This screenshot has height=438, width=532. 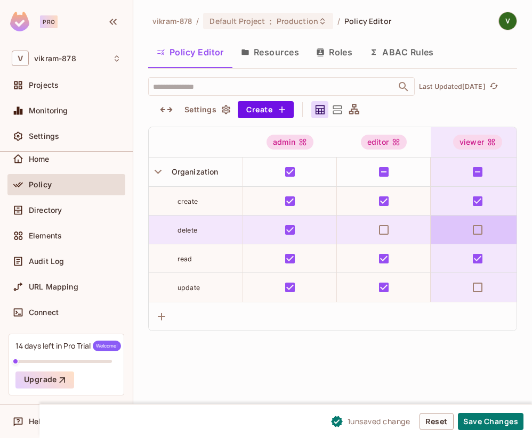 What do you see at coordinates (237, 21) in the screenshot?
I see `span: Default Project` at bounding box center [237, 21].